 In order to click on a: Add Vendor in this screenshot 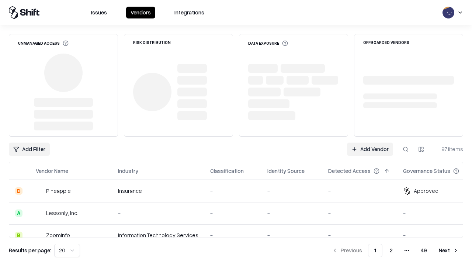, I will do `click(370, 149)`.